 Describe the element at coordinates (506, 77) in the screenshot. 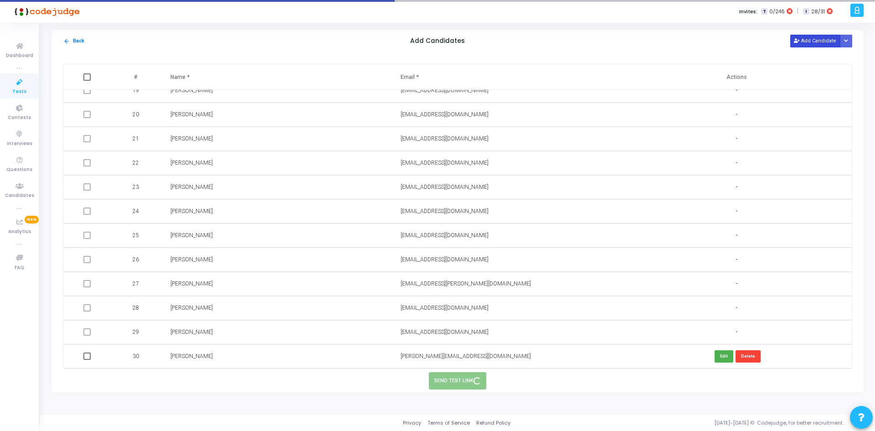

I see `th: Email *` at that location.